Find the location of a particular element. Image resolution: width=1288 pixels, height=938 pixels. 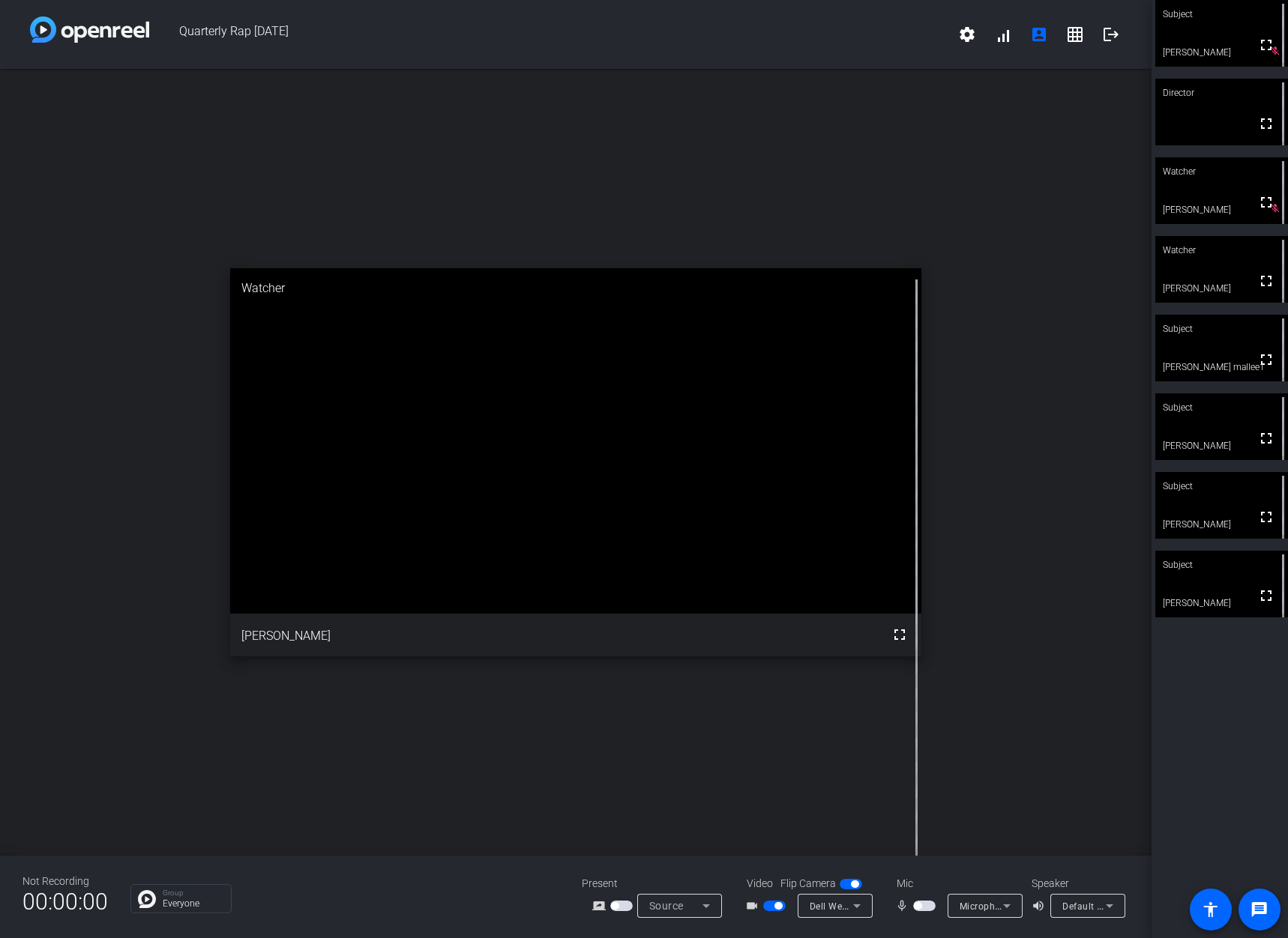

p: Everyone is located at coordinates (193, 903).